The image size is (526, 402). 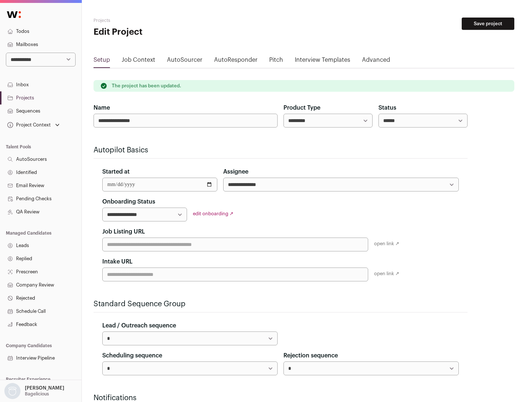 I want to click on a: AutoSourcer, so click(x=185, y=61).